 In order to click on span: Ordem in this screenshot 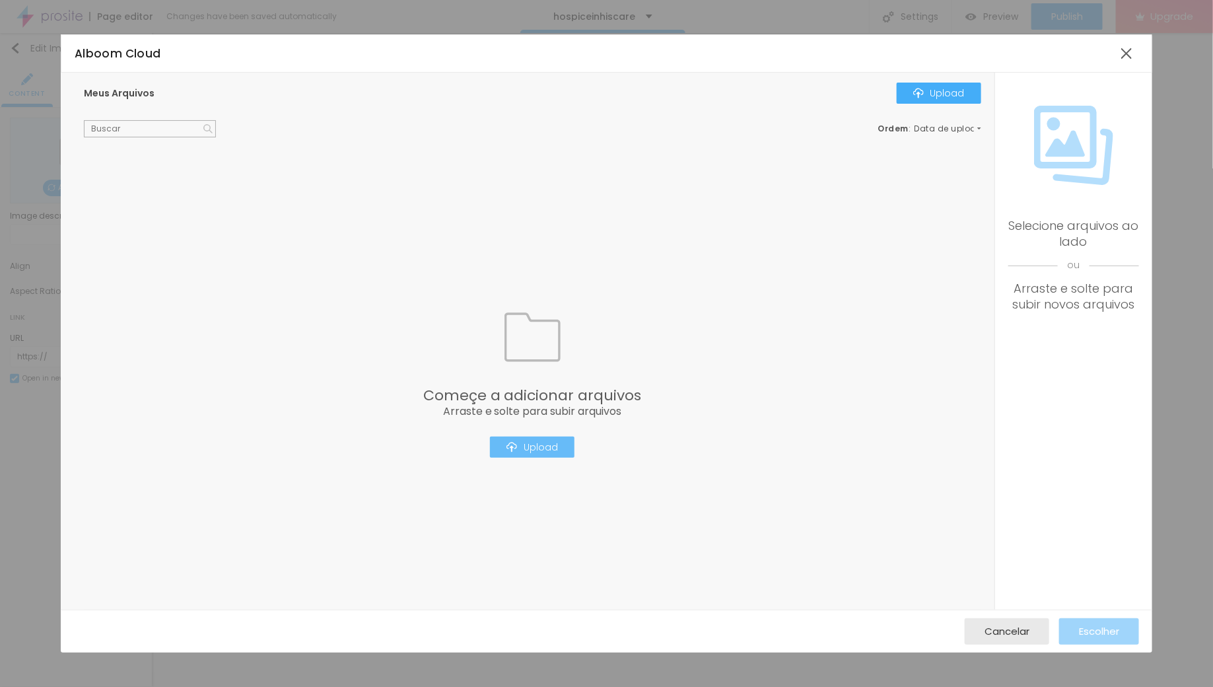, I will do `click(893, 128)`.